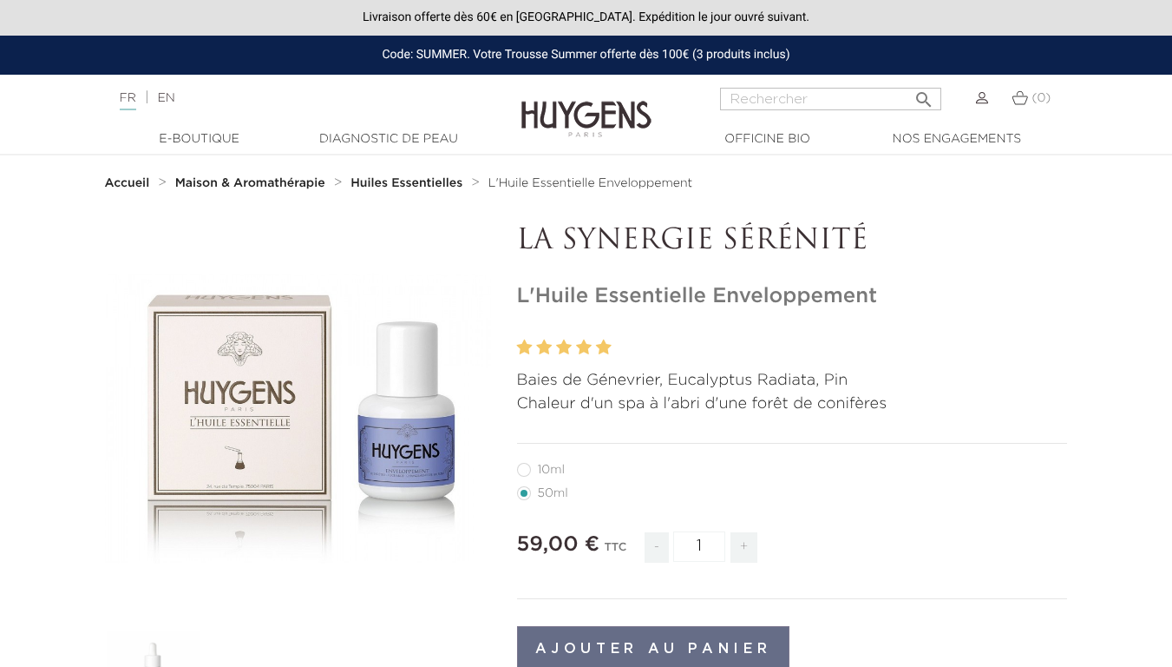  What do you see at coordinates (768, 139) in the screenshot?
I see `a: Officine Bio` at bounding box center [768, 139].